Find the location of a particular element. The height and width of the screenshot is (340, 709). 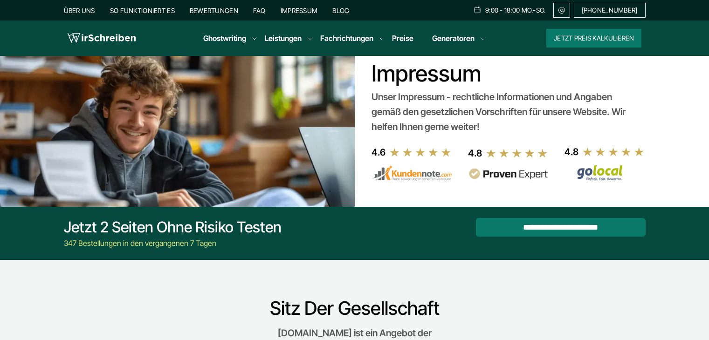

div: Unser Impressum - rechtliche Informationen und Angaben gemäß den gesetzlichen Vorschriften für un... is located at coordinates (506, 112).